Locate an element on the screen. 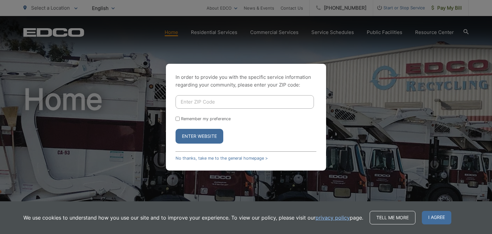 This screenshot has height=234, width=492. a: Tell me more is located at coordinates (392, 217).